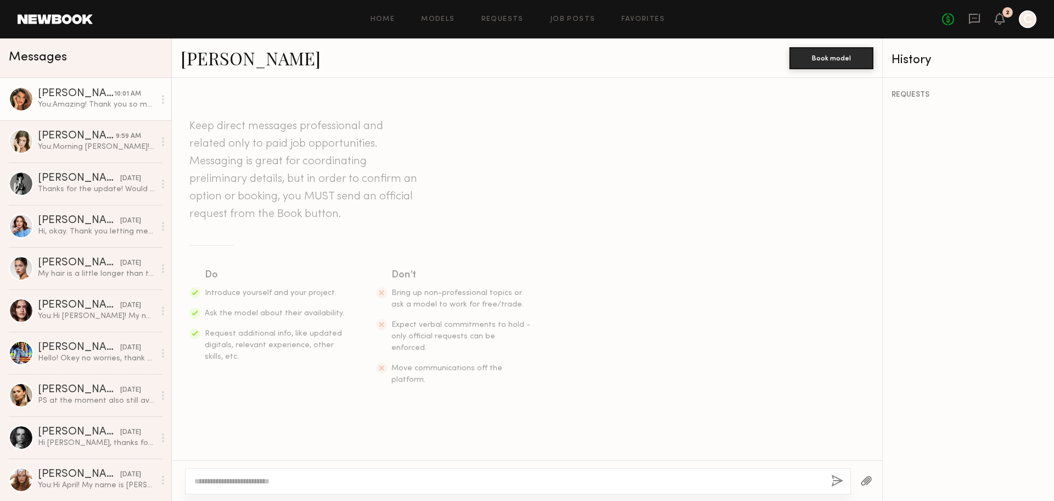 Image resolution: width=1054 pixels, height=501 pixels. I want to click on header: Keep direct messages professional and related only to paid job opportunities. Messaging is great ..., so click(305, 170).